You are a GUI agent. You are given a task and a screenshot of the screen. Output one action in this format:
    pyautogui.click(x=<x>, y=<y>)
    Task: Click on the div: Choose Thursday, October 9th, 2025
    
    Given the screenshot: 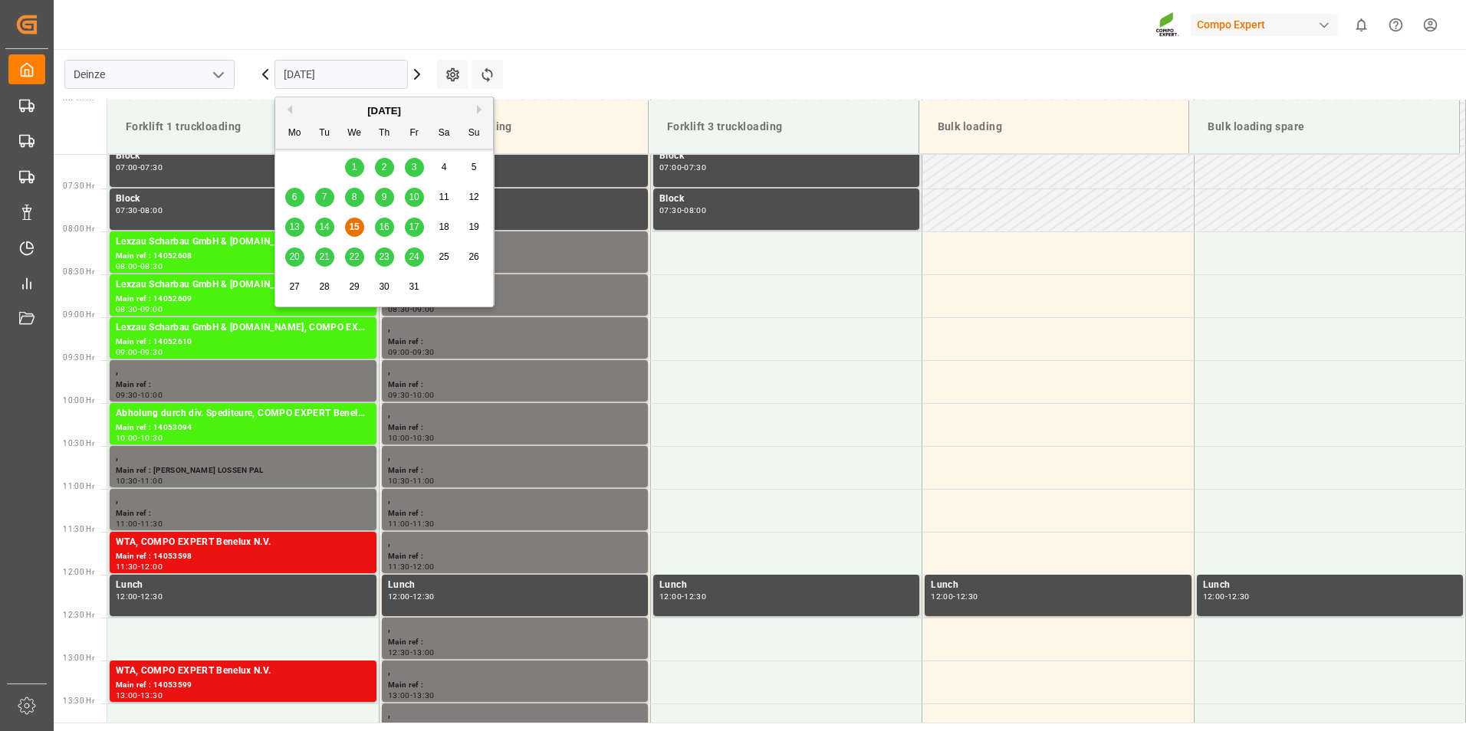 What is the action you would take?
    pyautogui.click(x=384, y=197)
    